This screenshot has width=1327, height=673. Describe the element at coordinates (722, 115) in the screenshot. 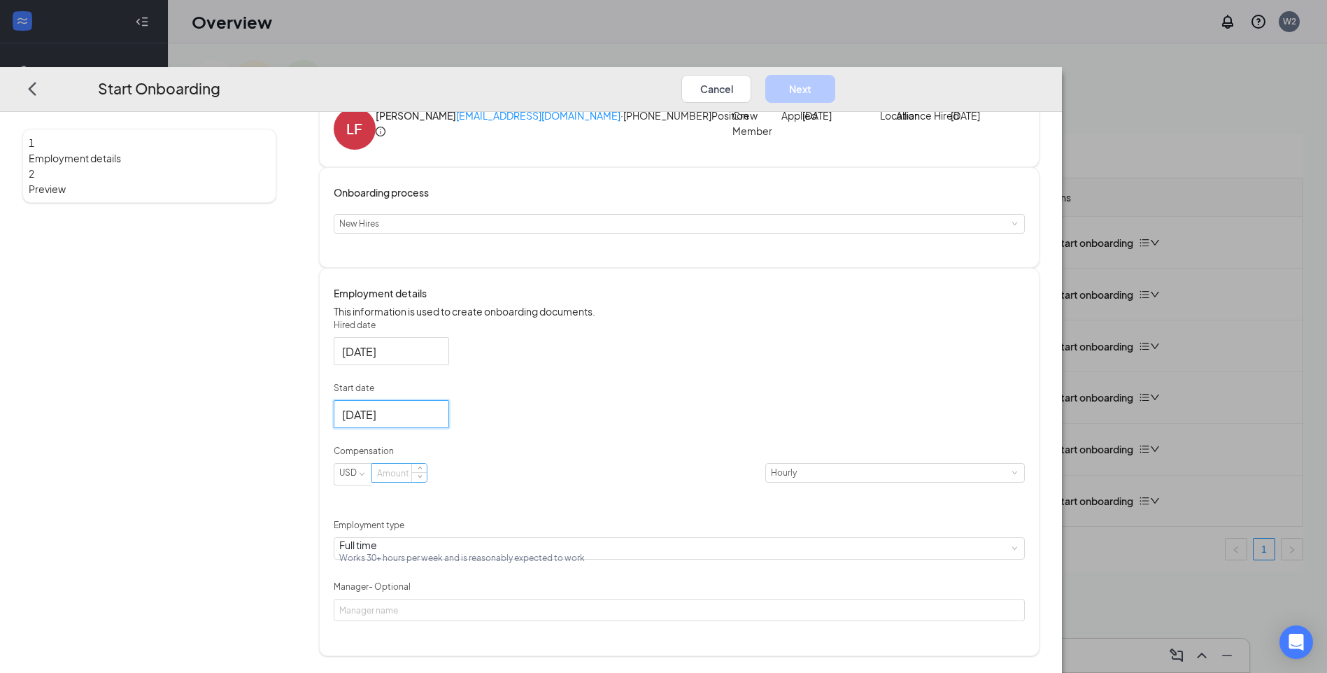

I see `p: Position` at that location.